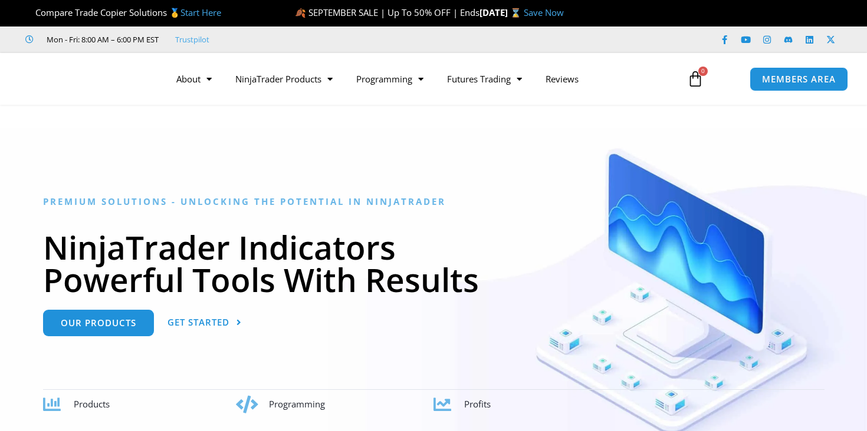  I want to click on span: MEMBERS AREA, so click(798, 79).